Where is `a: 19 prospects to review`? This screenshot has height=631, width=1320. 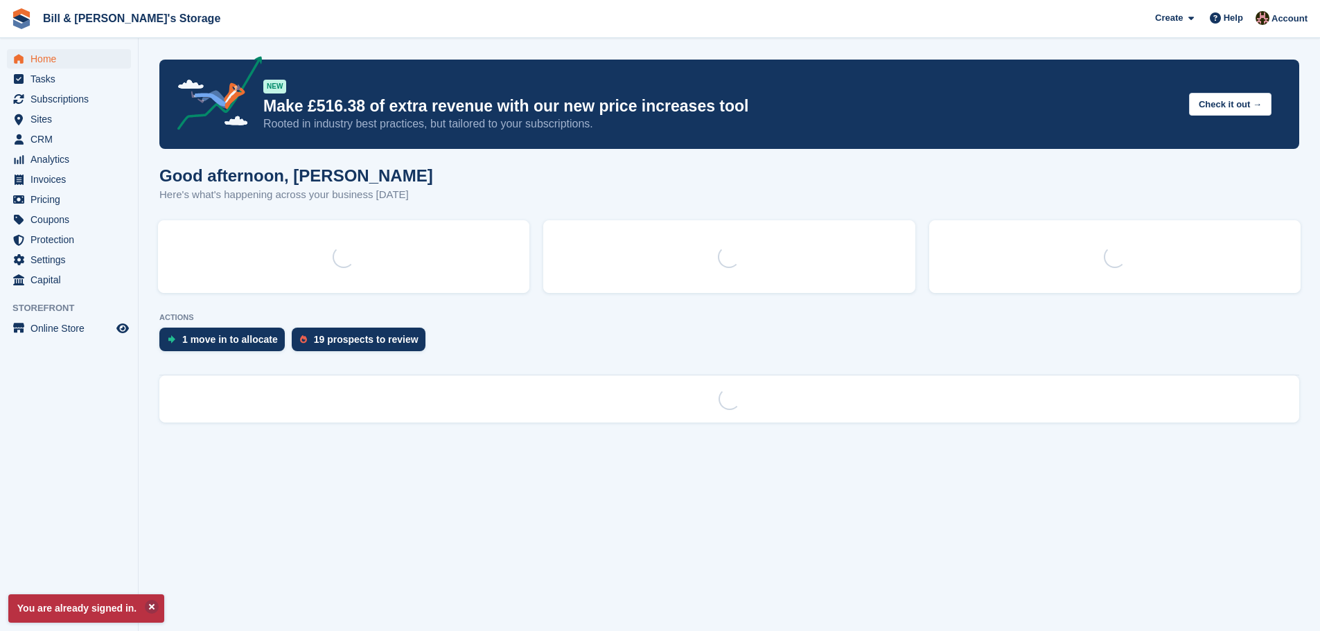
a: 19 prospects to review is located at coordinates (362, 343).